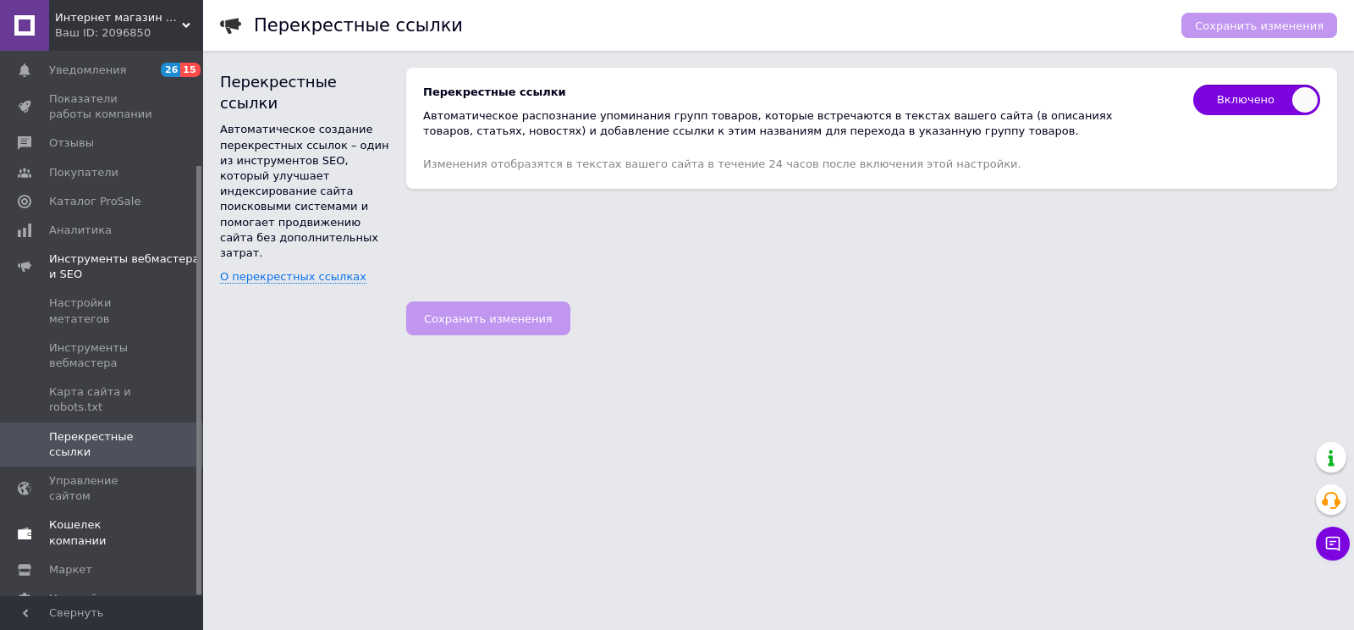 This screenshot has height=630, width=1354. Describe the element at coordinates (1333, 543) in the screenshot. I see `button: Чат с покупателем` at that location.